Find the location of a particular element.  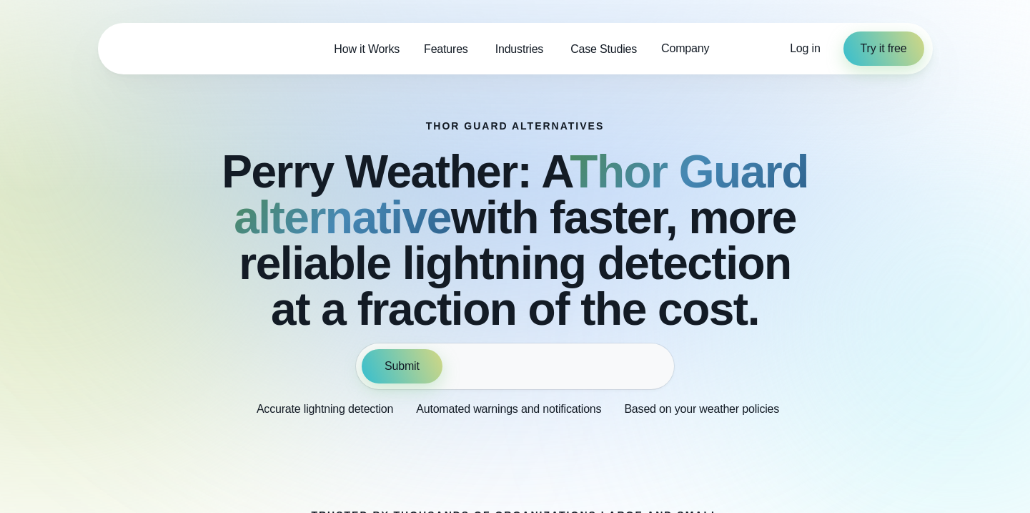

a: Case Studies is located at coordinates (604, 49).